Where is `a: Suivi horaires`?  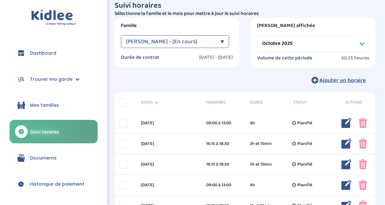 a: Suivi horaires is located at coordinates (53, 132).